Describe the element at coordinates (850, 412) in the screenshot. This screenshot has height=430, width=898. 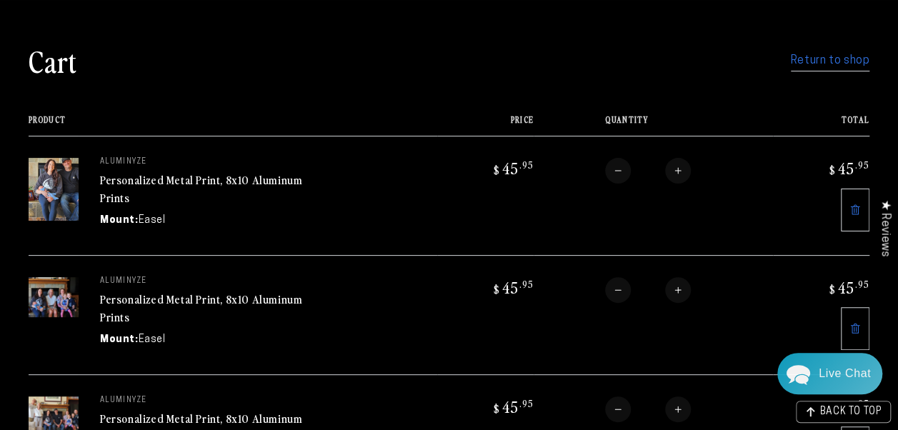
I see `span: BACK TO TOP` at that location.